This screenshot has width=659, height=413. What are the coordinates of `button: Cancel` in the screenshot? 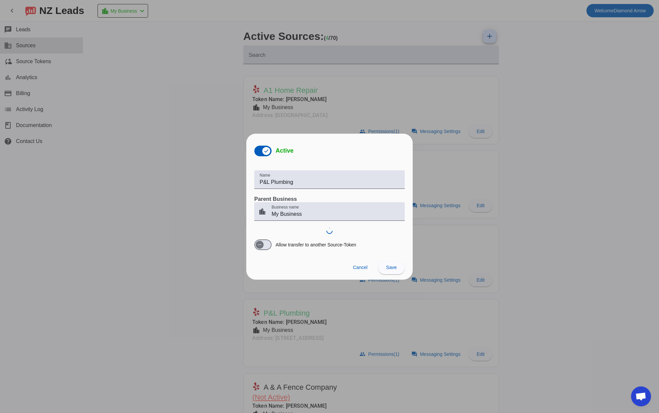 It's located at (360, 268).